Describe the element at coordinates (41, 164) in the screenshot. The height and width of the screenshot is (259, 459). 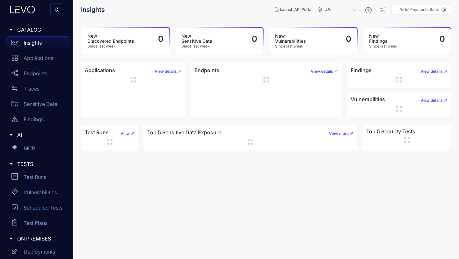
I see `span: TESTS` at that location.